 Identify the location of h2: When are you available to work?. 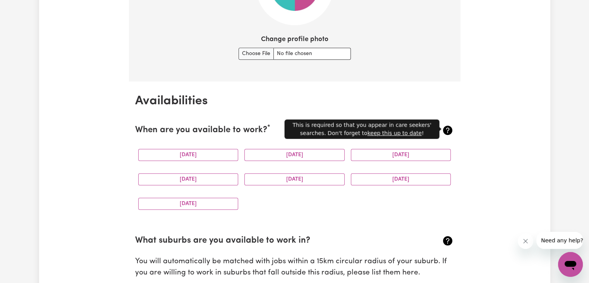
(268, 130).